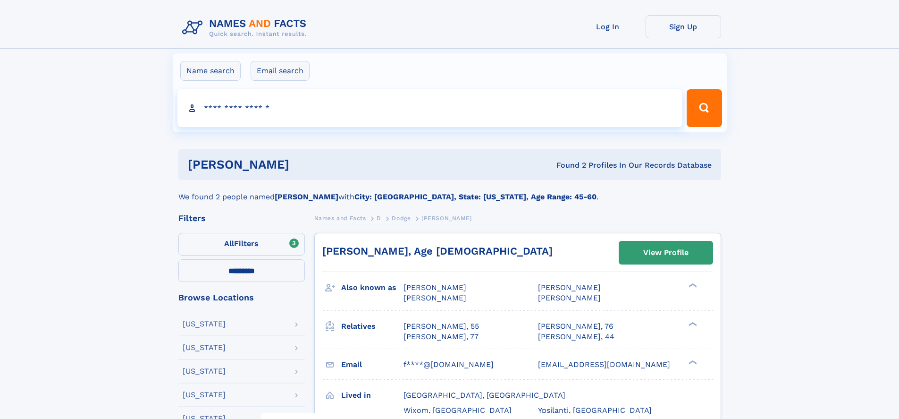 The width and height of the screenshot is (899, 419). What do you see at coordinates (666, 253) in the screenshot?
I see `a: View Profile` at bounding box center [666, 253].